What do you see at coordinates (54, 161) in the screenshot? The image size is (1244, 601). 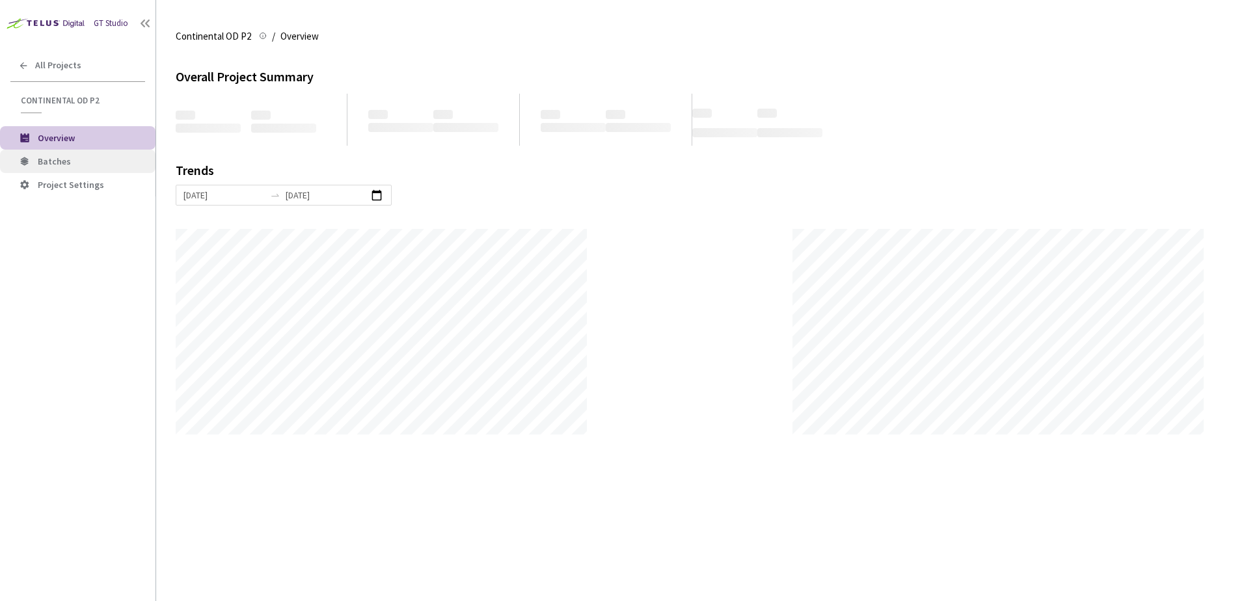 I see `span: Batches` at bounding box center [54, 161].